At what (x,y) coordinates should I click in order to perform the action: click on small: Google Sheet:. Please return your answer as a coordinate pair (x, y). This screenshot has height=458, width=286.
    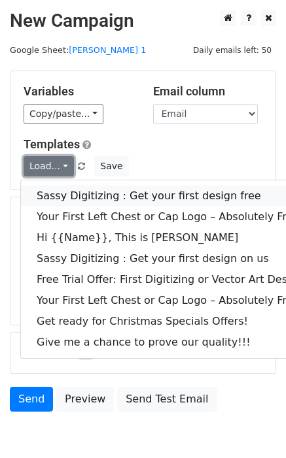
    Looking at the image, I should click on (78, 50).